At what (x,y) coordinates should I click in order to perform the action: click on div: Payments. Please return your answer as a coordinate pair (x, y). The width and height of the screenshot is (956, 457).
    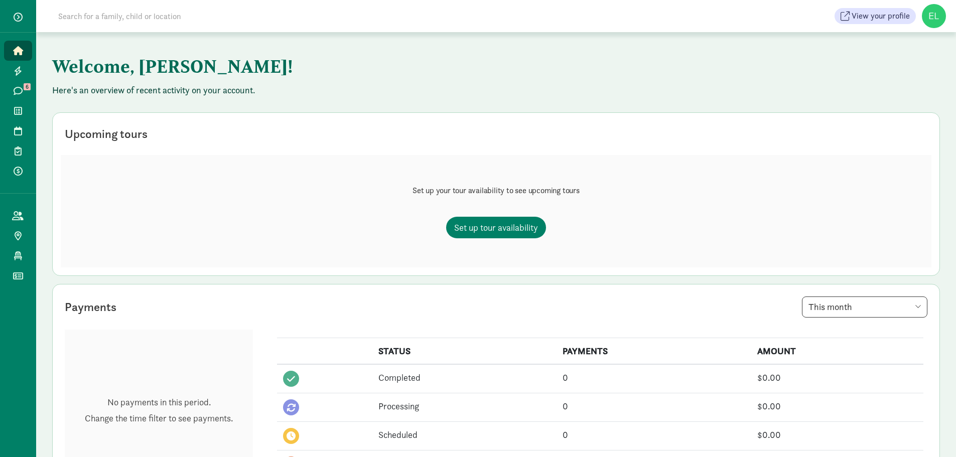
    Looking at the image, I should click on (90, 307).